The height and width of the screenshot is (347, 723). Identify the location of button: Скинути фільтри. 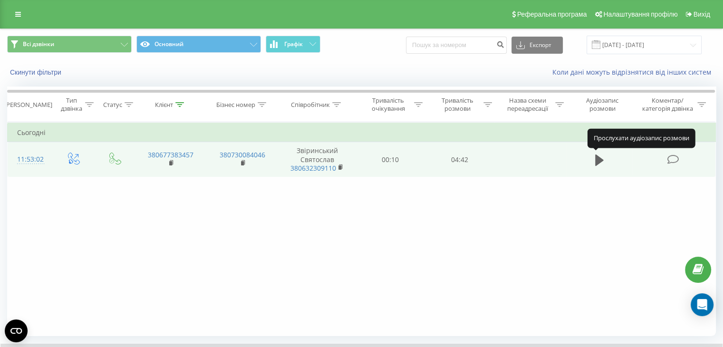
(37, 72).